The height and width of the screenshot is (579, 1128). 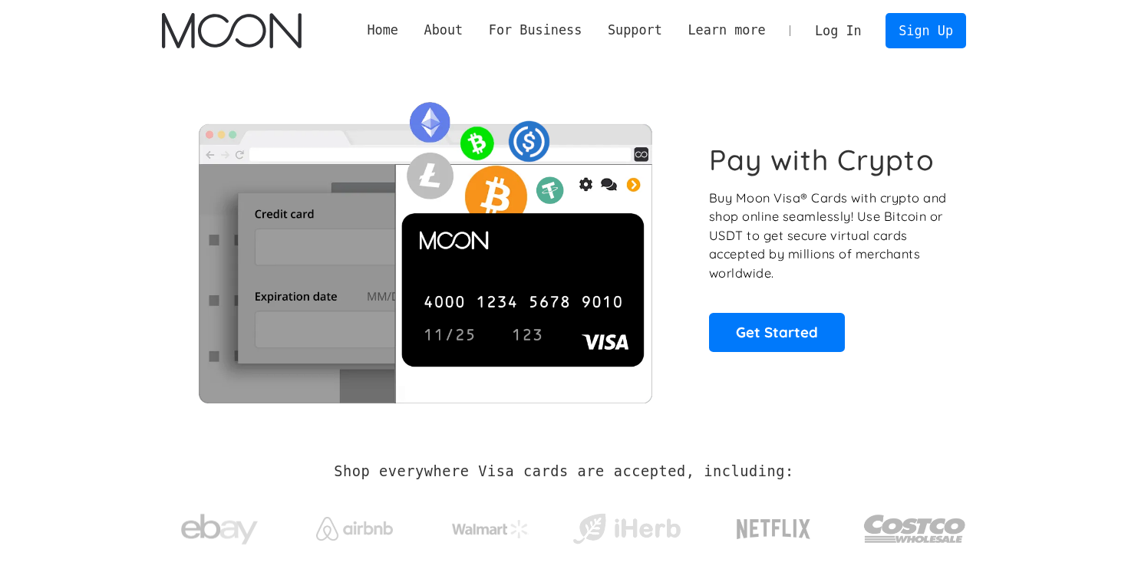 I want to click on a: Log In, so click(x=838, y=31).